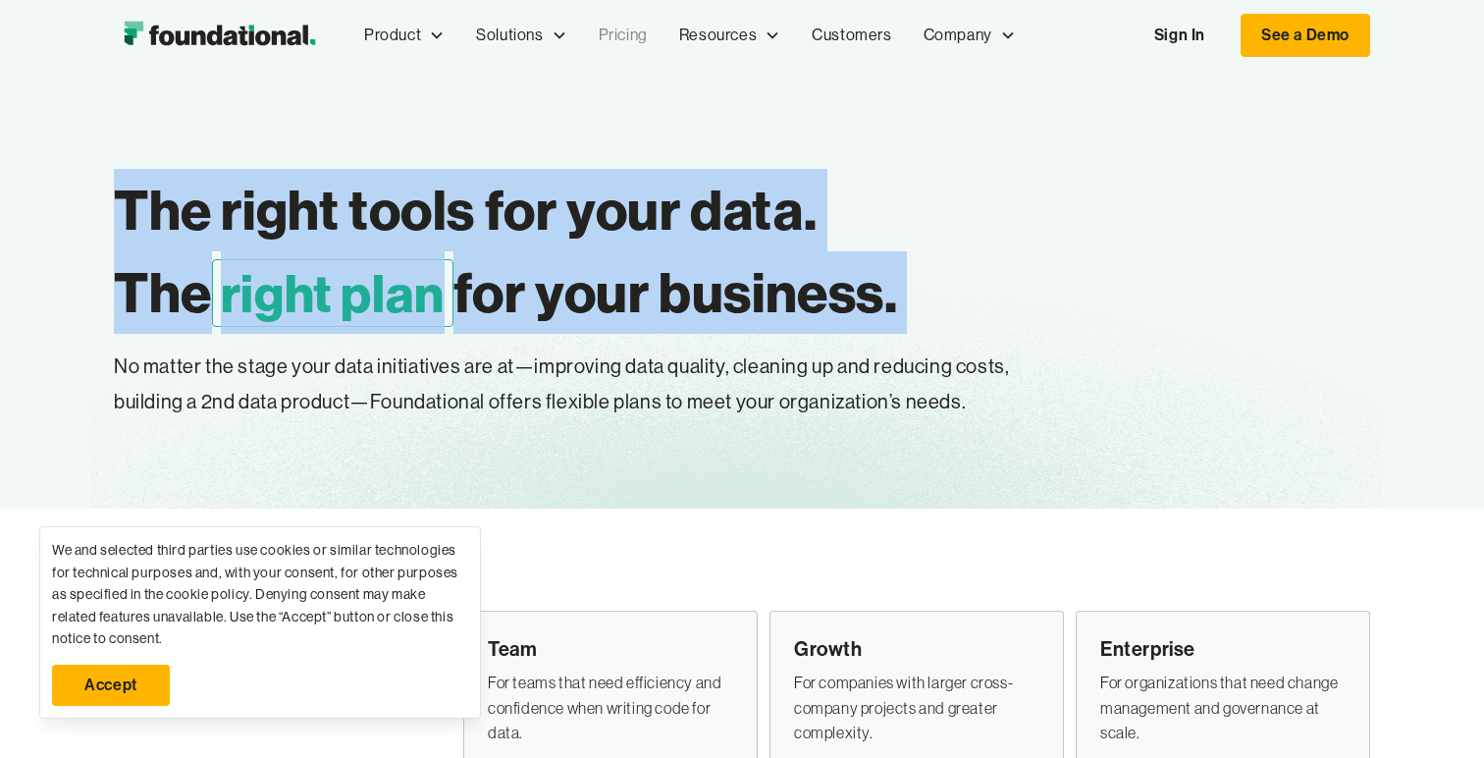  What do you see at coordinates (917, 649) in the screenshot?
I see `div: Growth` at bounding box center [917, 649].